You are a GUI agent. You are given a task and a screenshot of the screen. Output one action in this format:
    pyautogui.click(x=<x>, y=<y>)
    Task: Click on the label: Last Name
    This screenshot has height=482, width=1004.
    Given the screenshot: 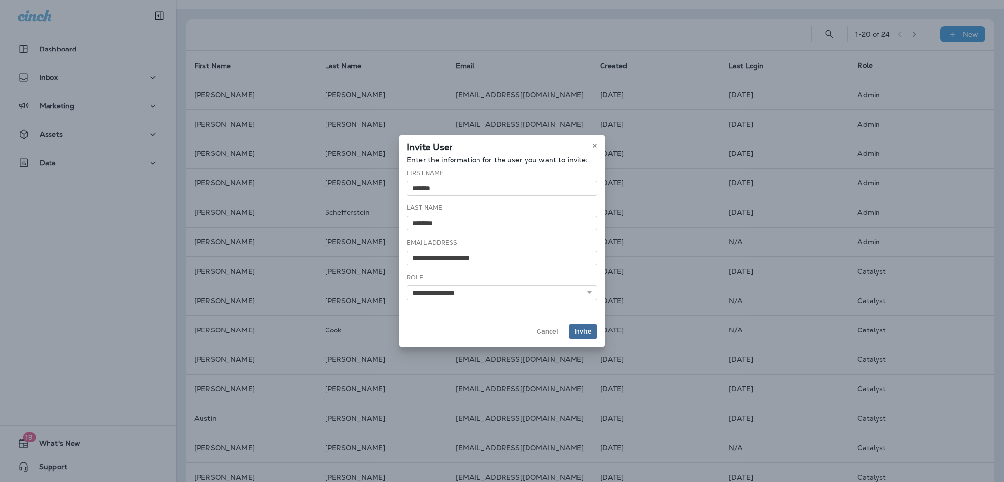 What is the action you would take?
    pyautogui.click(x=425, y=208)
    